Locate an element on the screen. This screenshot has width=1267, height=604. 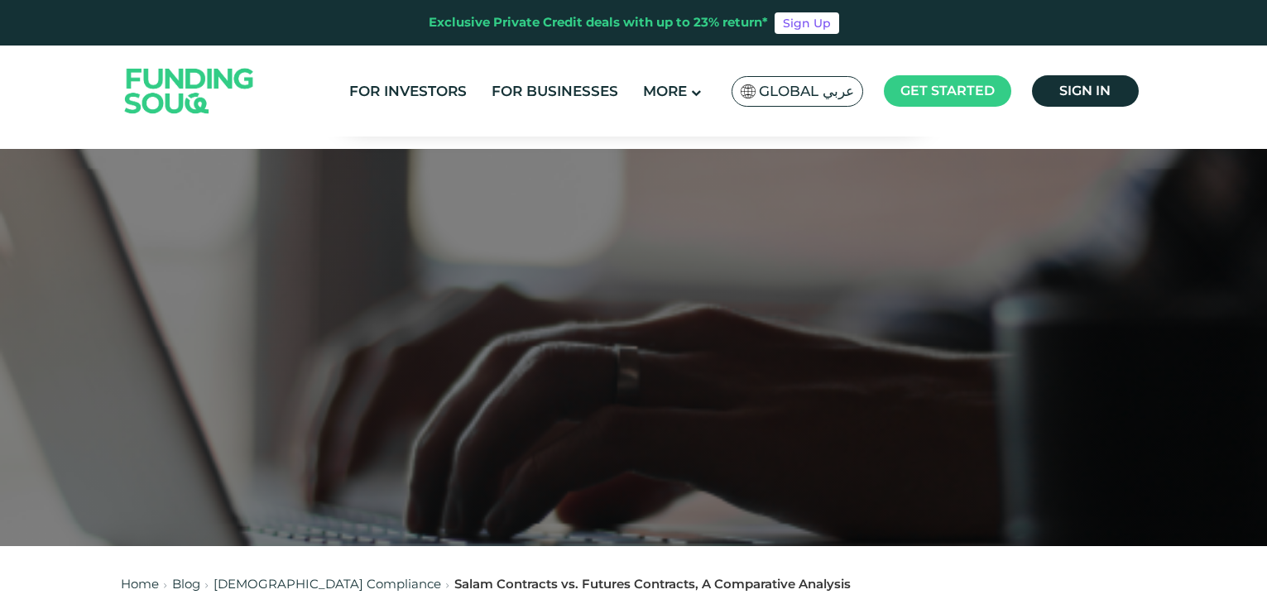
a: For Investors is located at coordinates (408, 91).